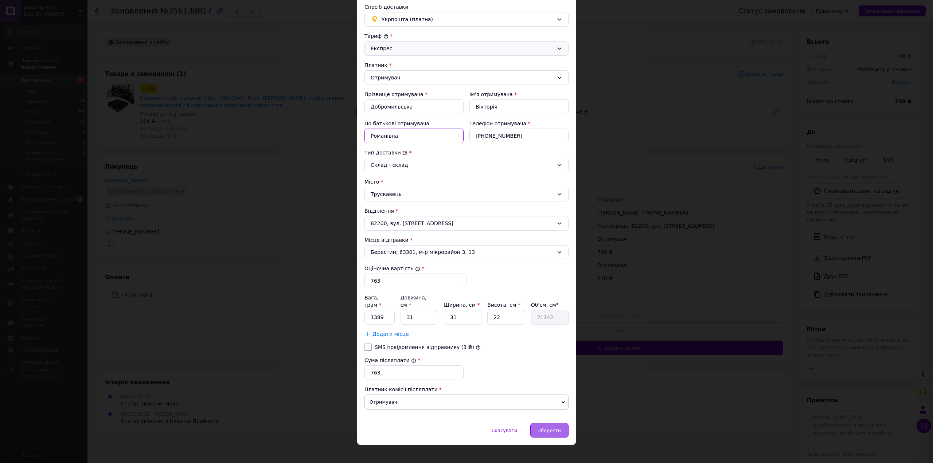 This screenshot has height=463, width=933. What do you see at coordinates (467, 211) in the screenshot?
I see `div: Відділення` at bounding box center [467, 211].